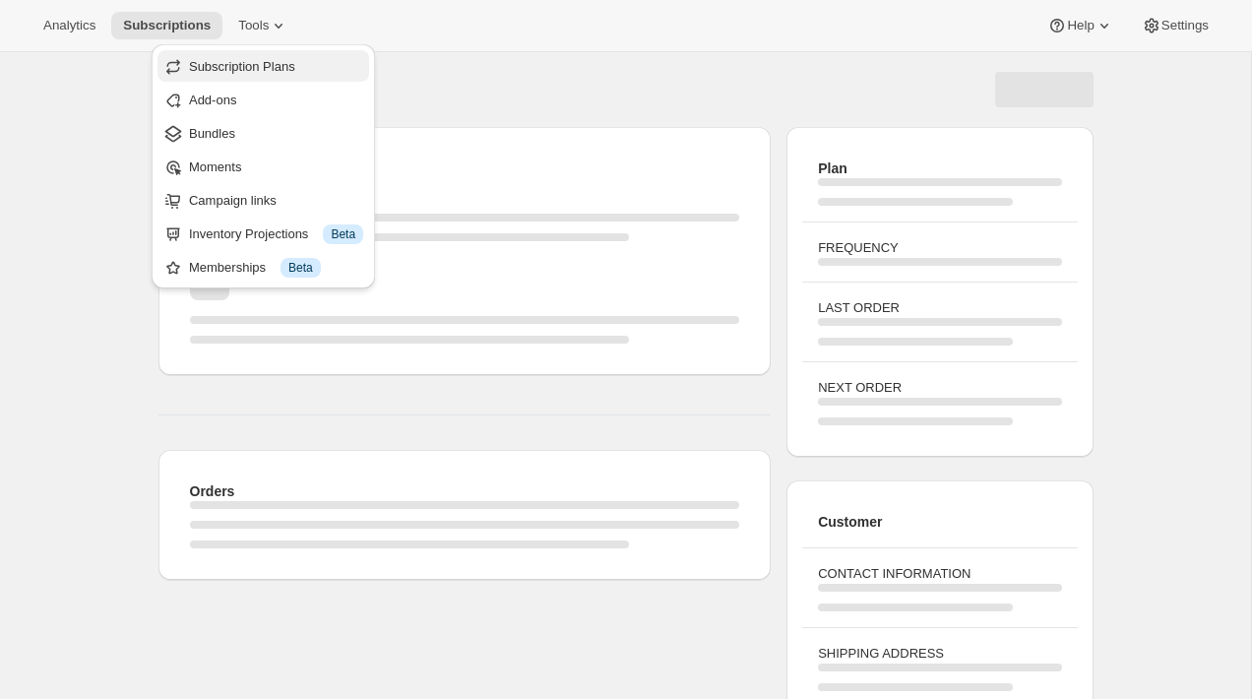  What do you see at coordinates (69, 26) in the screenshot?
I see `span: Analytics` at bounding box center [69, 26].